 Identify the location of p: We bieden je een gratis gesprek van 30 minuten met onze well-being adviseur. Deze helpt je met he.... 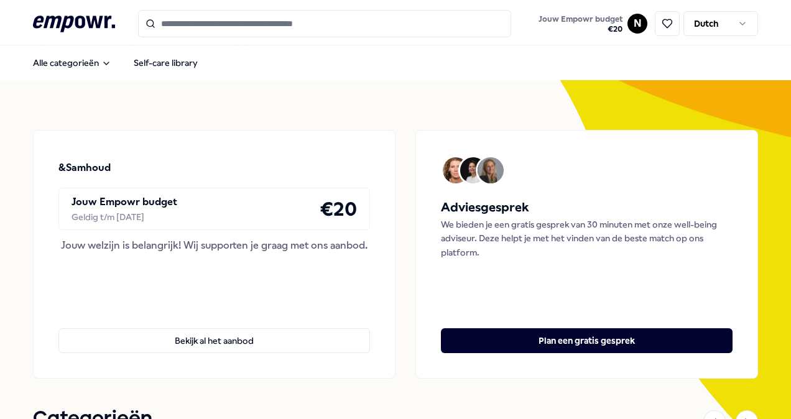
(586, 238).